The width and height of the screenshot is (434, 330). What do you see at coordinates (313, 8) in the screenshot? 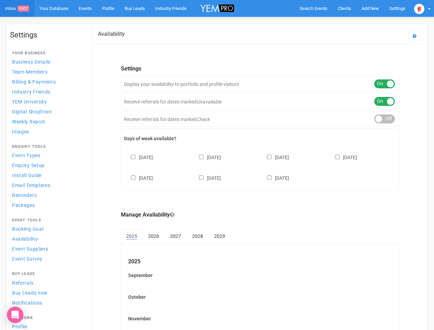
I see `span: Search Events` at bounding box center [313, 8].